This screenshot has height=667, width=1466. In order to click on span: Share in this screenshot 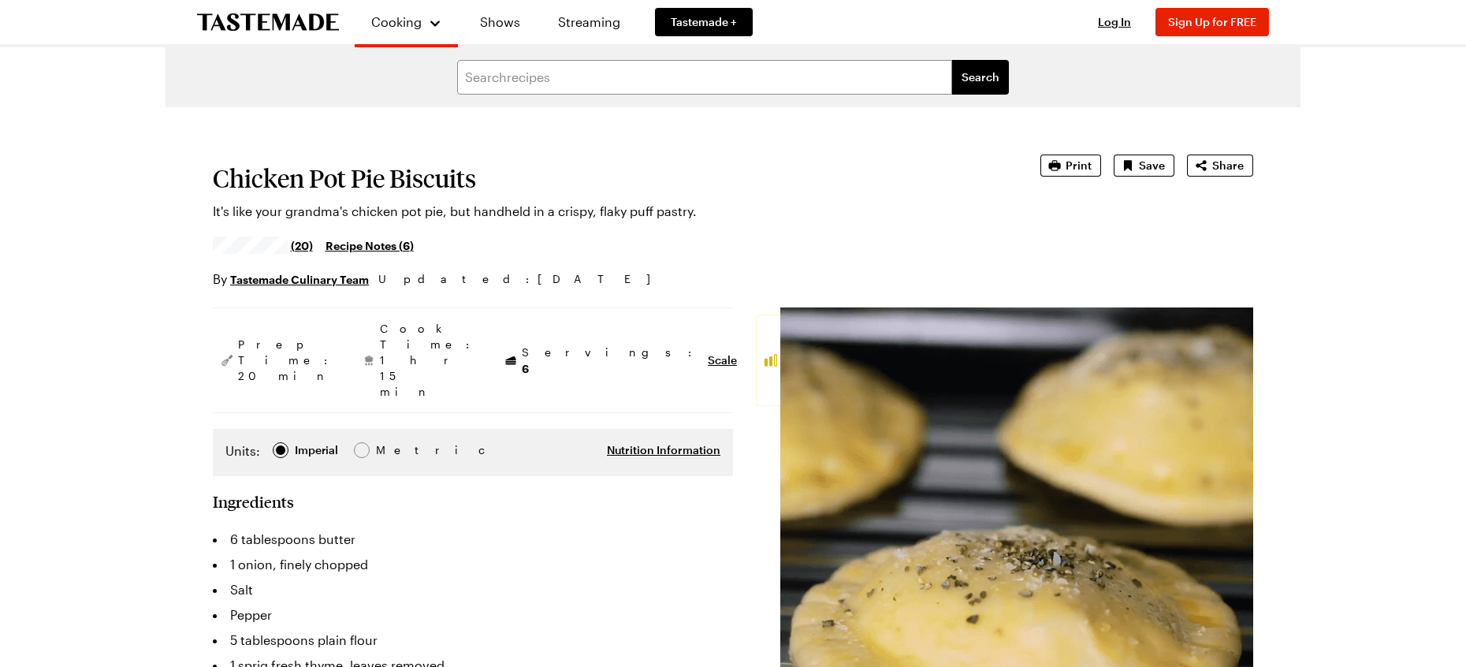, I will do `click(1228, 166)`.